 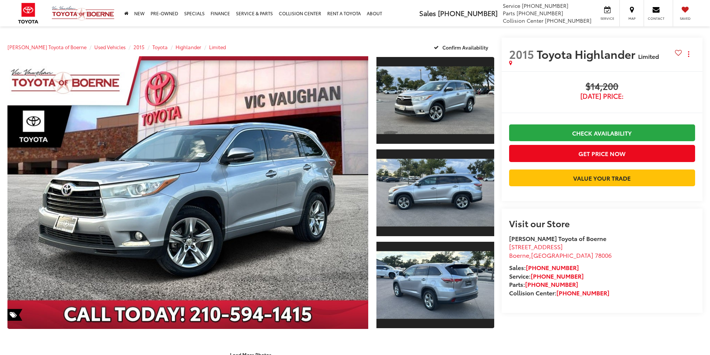 I want to click on h2: Visit our Store, so click(x=602, y=223).